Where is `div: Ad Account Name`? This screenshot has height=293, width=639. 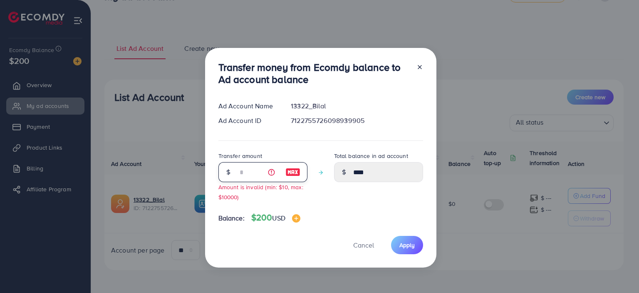
div: Ad Account Name is located at coordinates (248, 106).